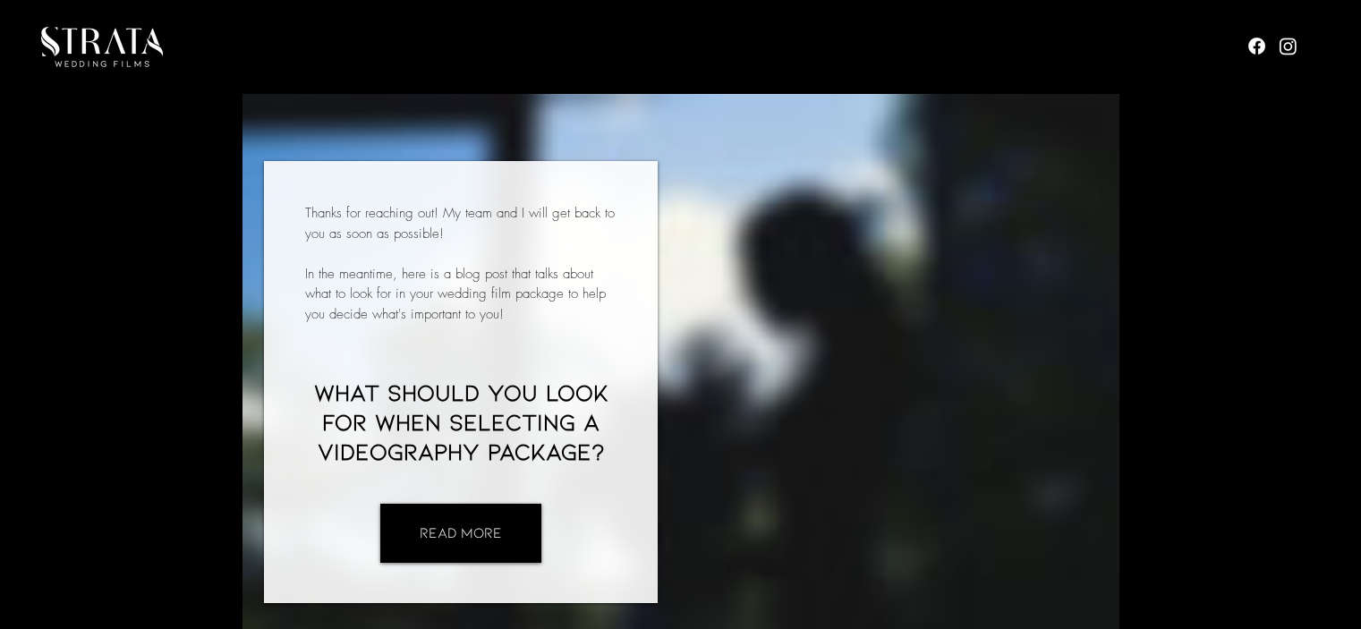 This screenshot has width=1361, height=629. I want to click on a: READ MORE, so click(461, 533).